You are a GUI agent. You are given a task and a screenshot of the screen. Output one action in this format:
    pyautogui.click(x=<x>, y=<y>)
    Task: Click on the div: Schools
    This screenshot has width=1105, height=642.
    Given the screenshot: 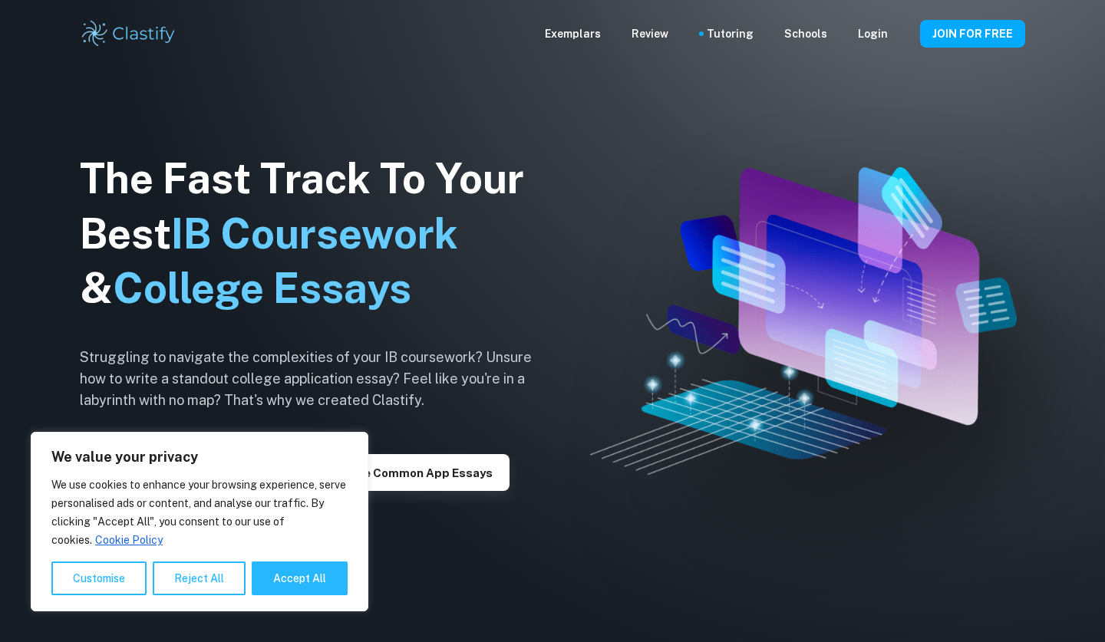 What is the action you would take?
    pyautogui.click(x=806, y=34)
    